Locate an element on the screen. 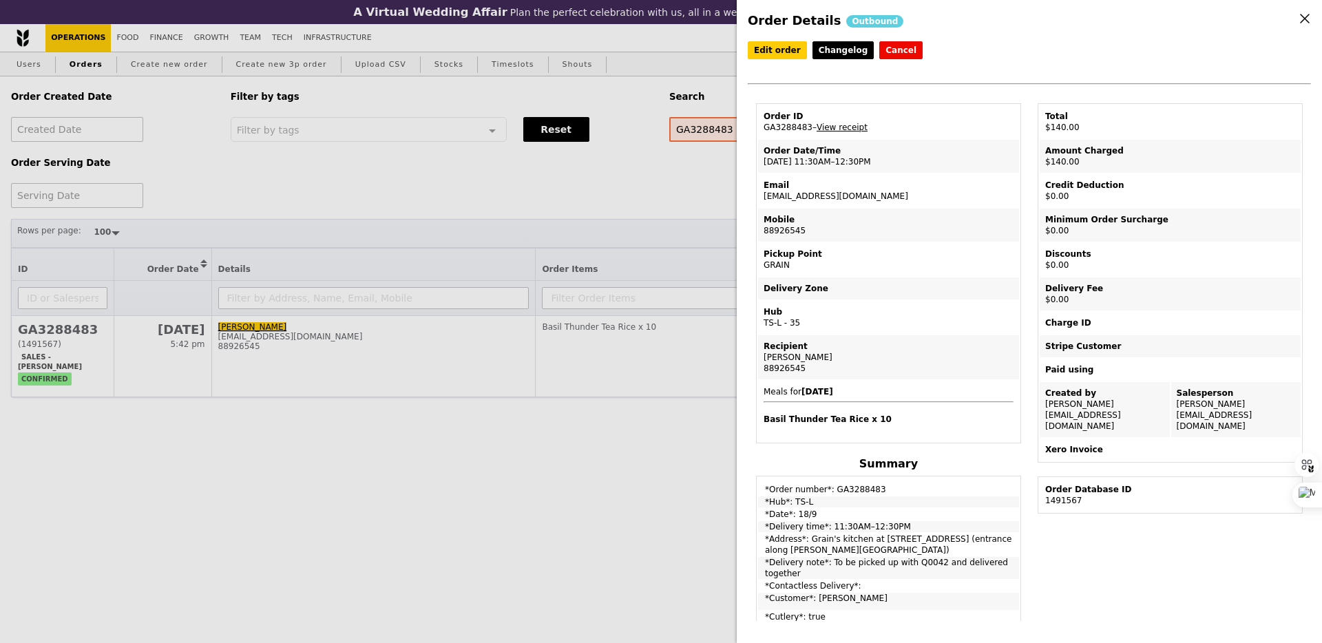 This screenshot has height=643, width=1322. div: Delivery Zone is located at coordinates (888, 289).